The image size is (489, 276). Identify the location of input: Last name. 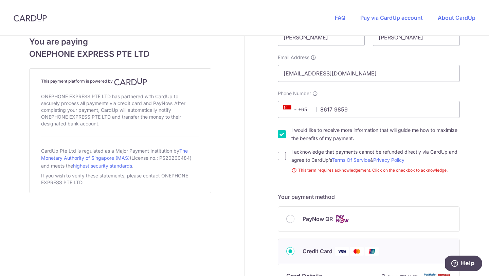
(416, 37).